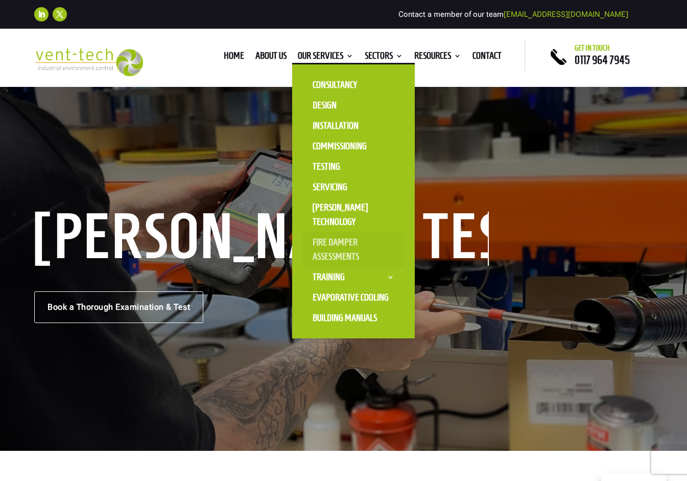 The image size is (687, 481). I want to click on a: Fire Damper Assessments, so click(354, 249).